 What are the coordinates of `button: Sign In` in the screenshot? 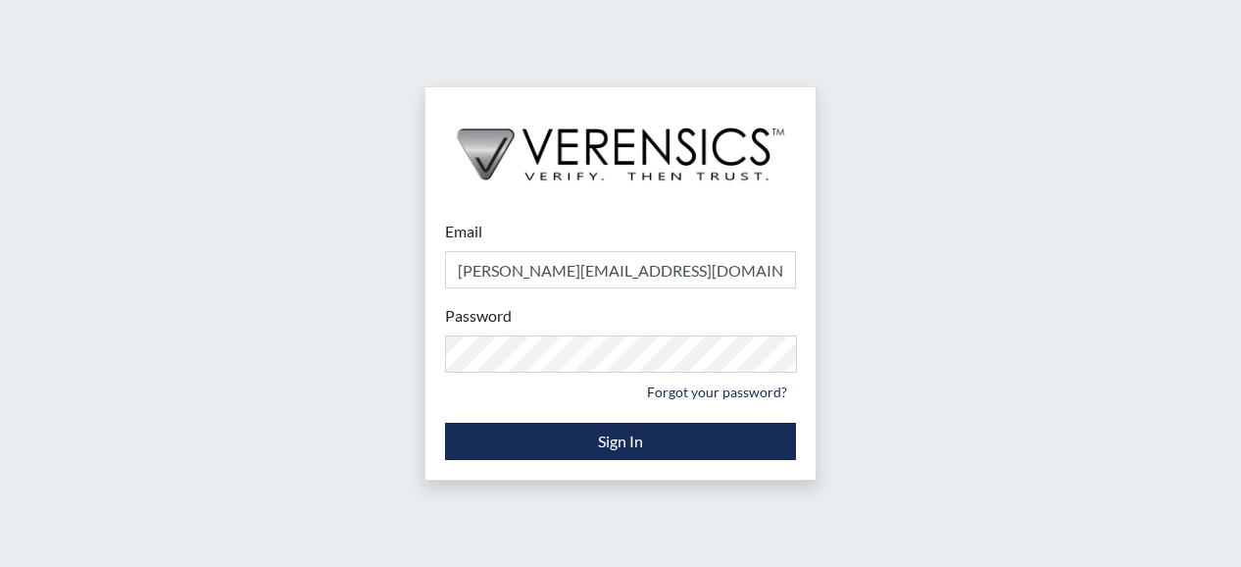 It's located at (621, 441).